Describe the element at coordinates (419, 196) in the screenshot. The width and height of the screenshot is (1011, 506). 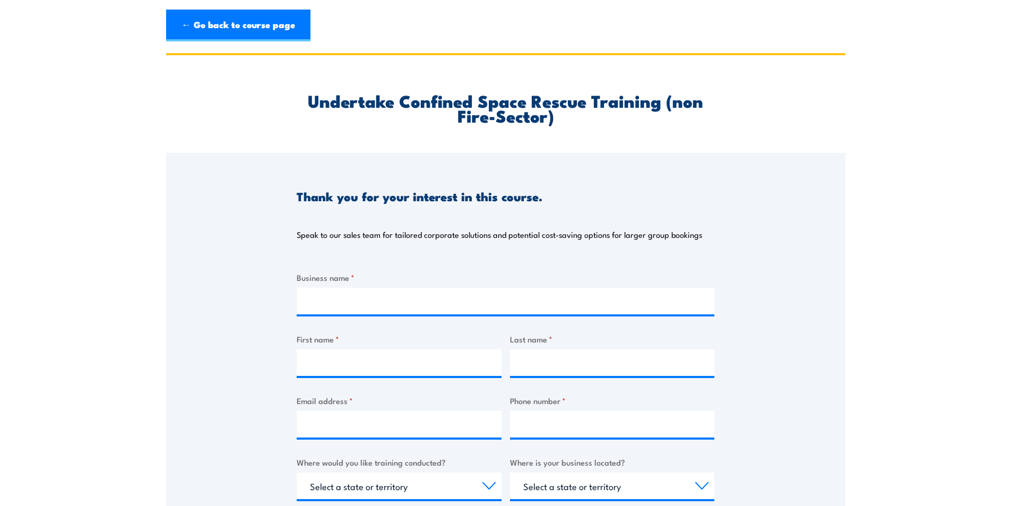
I see `h3: Thank you for your interest in this course.` at that location.